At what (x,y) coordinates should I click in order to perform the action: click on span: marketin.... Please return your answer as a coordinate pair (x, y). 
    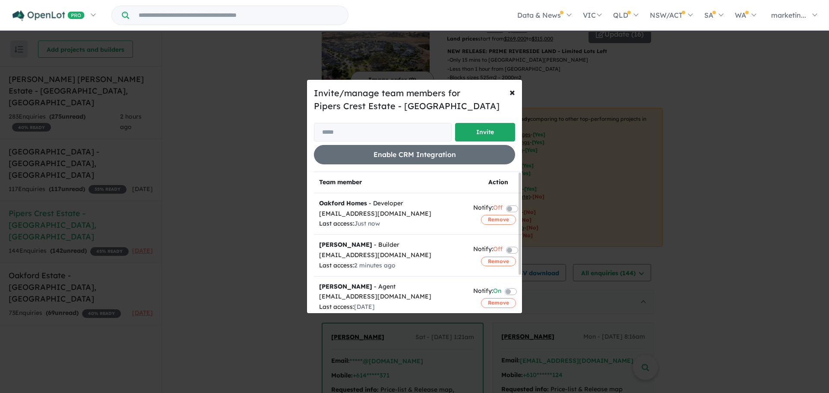
    Looking at the image, I should click on (789, 15).